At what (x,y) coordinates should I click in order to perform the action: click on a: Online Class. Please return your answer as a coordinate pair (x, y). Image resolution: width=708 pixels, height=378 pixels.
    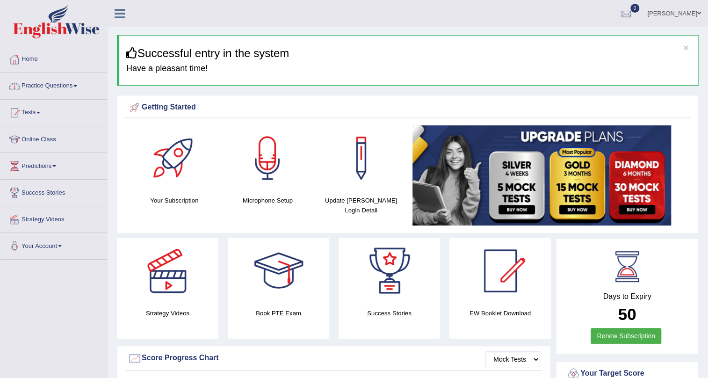
    Looking at the image, I should click on (54, 138).